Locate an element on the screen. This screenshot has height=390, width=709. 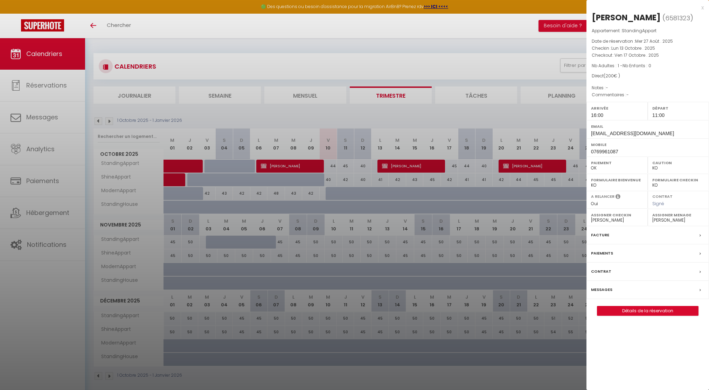
label: Paiement is located at coordinates (617, 163).